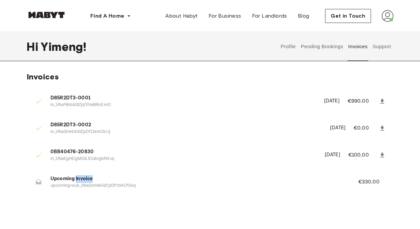 The width and height of the screenshot is (420, 229). Describe the element at coordinates (322, 46) in the screenshot. I see `button: Pending Bookings` at that location.